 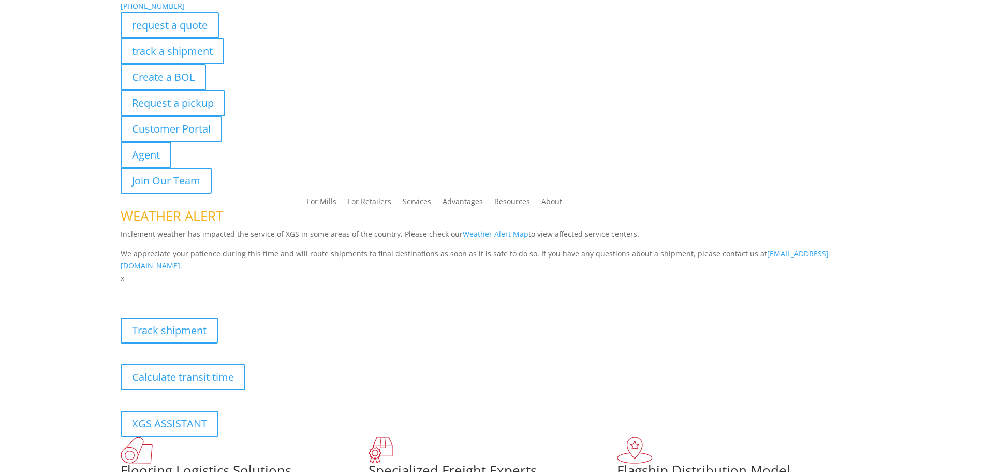 What do you see at coordinates (171, 129) in the screenshot?
I see `a: Customer Portal` at bounding box center [171, 129].